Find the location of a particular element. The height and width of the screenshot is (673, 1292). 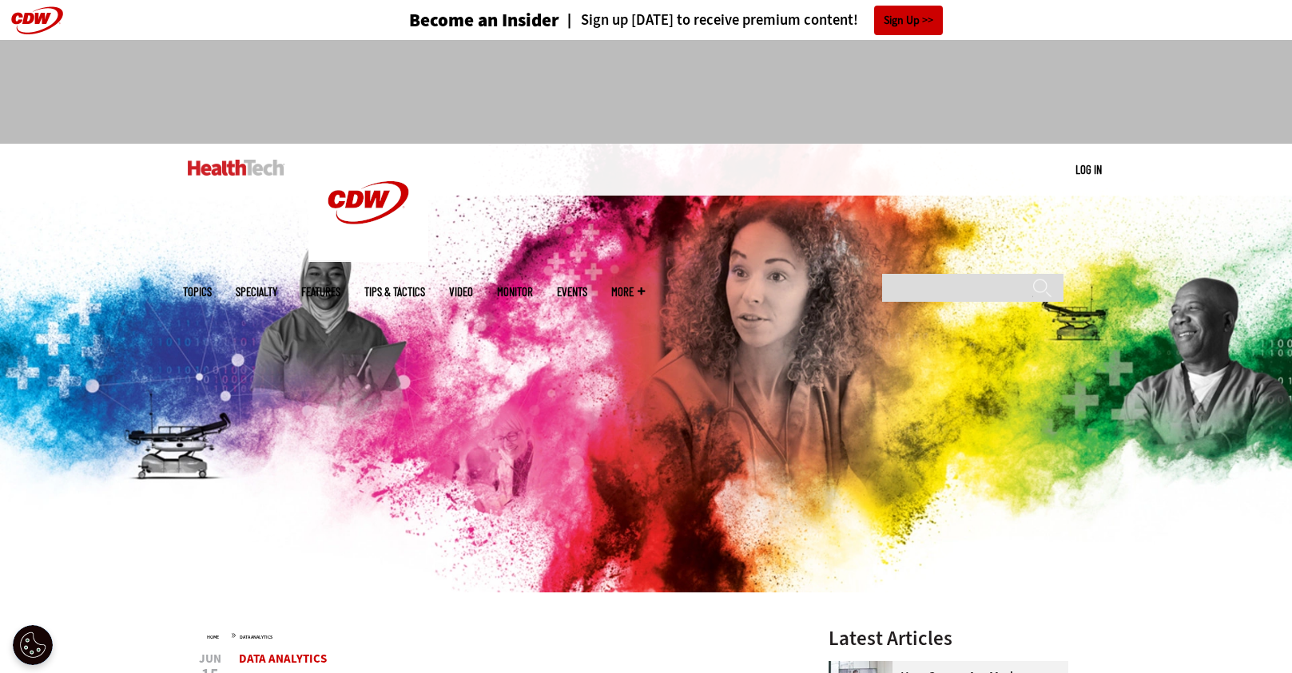

button: Open Preferences is located at coordinates (33, 645).